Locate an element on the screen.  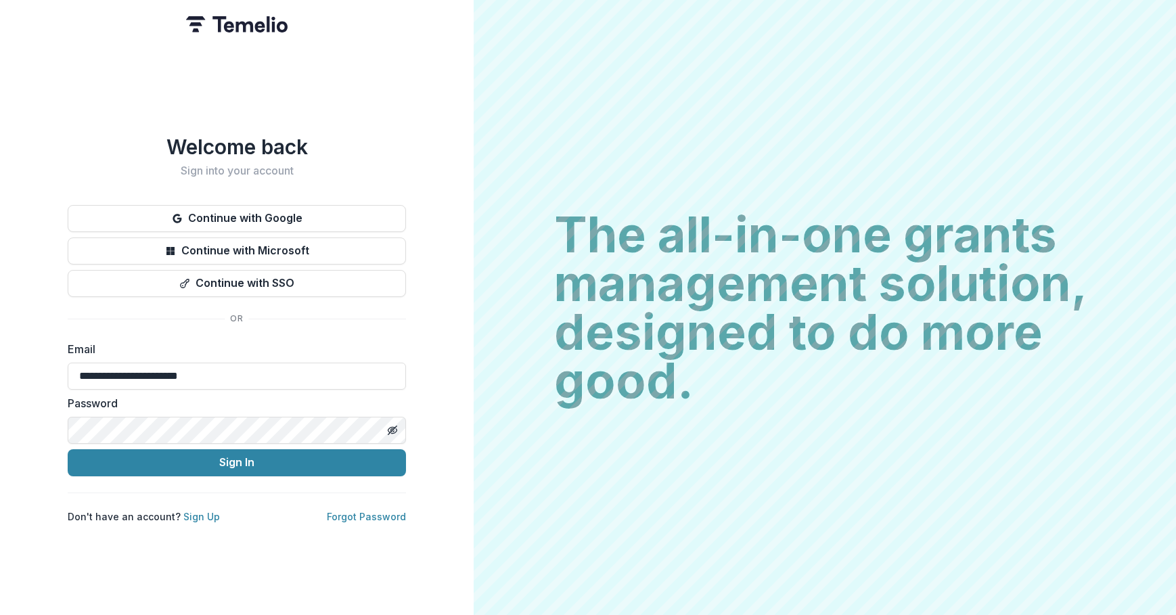
button: Toggle password visibility is located at coordinates (393, 430).